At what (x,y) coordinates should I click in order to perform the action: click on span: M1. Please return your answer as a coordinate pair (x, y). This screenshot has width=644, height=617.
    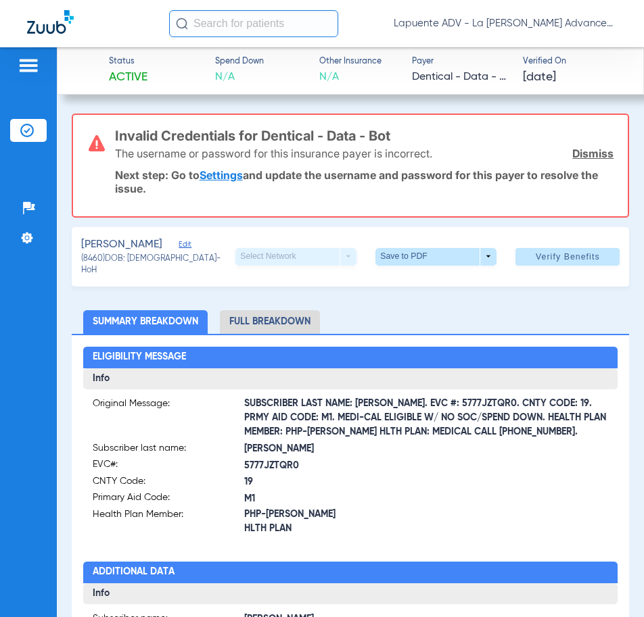
    Looking at the image, I should click on (297, 499).